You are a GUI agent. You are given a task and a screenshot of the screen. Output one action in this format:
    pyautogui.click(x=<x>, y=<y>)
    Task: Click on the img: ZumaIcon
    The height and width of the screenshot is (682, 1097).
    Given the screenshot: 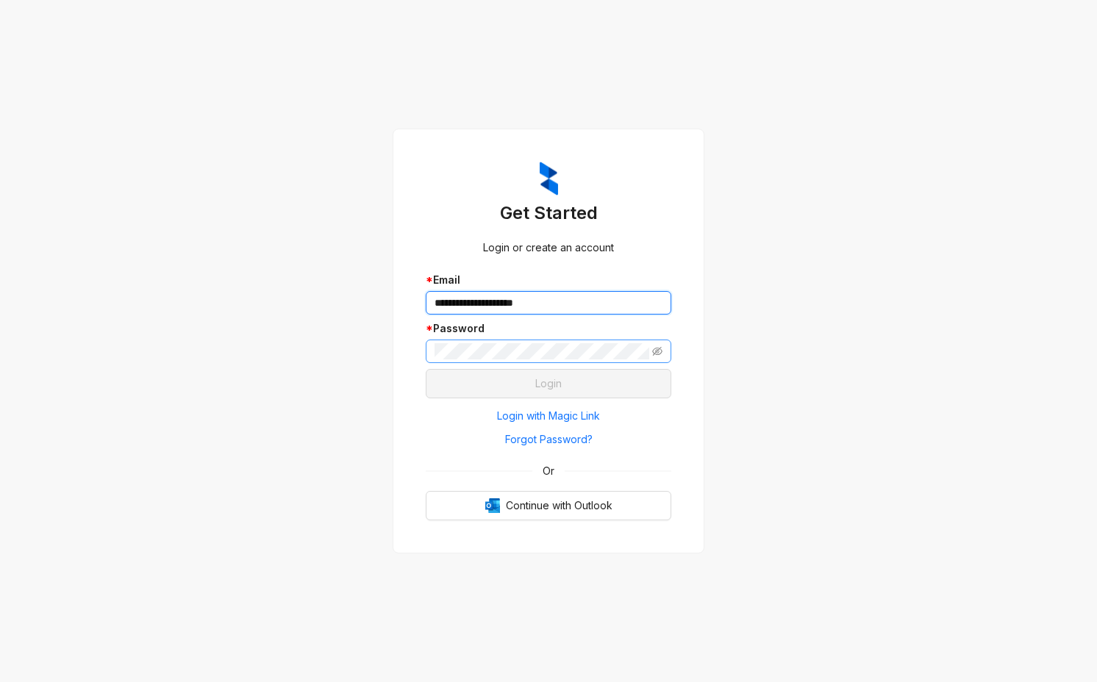 What is the action you would take?
    pyautogui.click(x=549, y=179)
    